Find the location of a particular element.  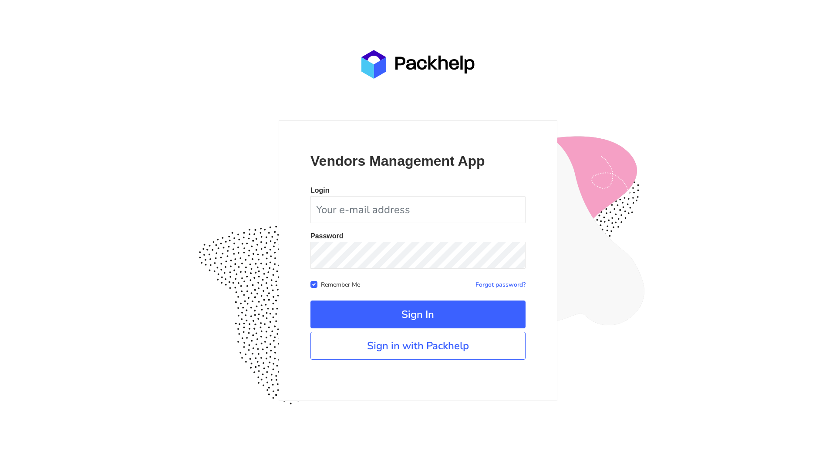

a: Sign in with Packhelp is located at coordinates (418, 346).